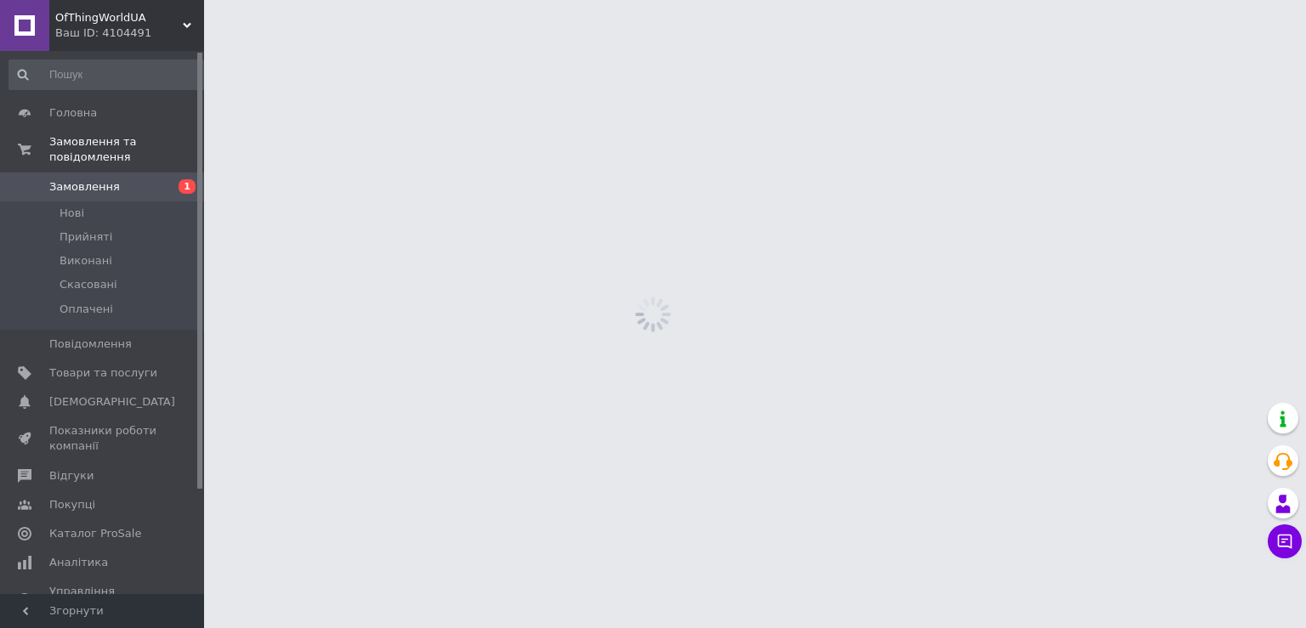 The height and width of the screenshot is (628, 1306). Describe the element at coordinates (72, 505) in the screenshot. I see `span: Покупці` at that location.